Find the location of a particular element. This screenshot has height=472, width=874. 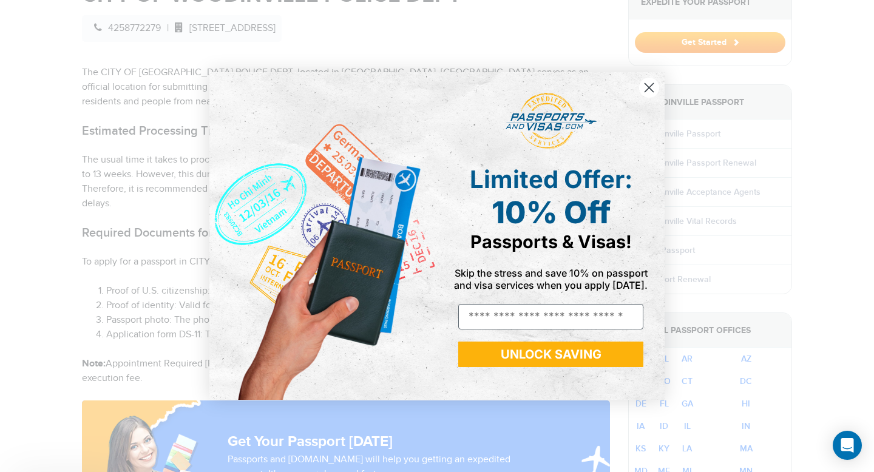

span: Limited Offer: is located at coordinates (551, 179).